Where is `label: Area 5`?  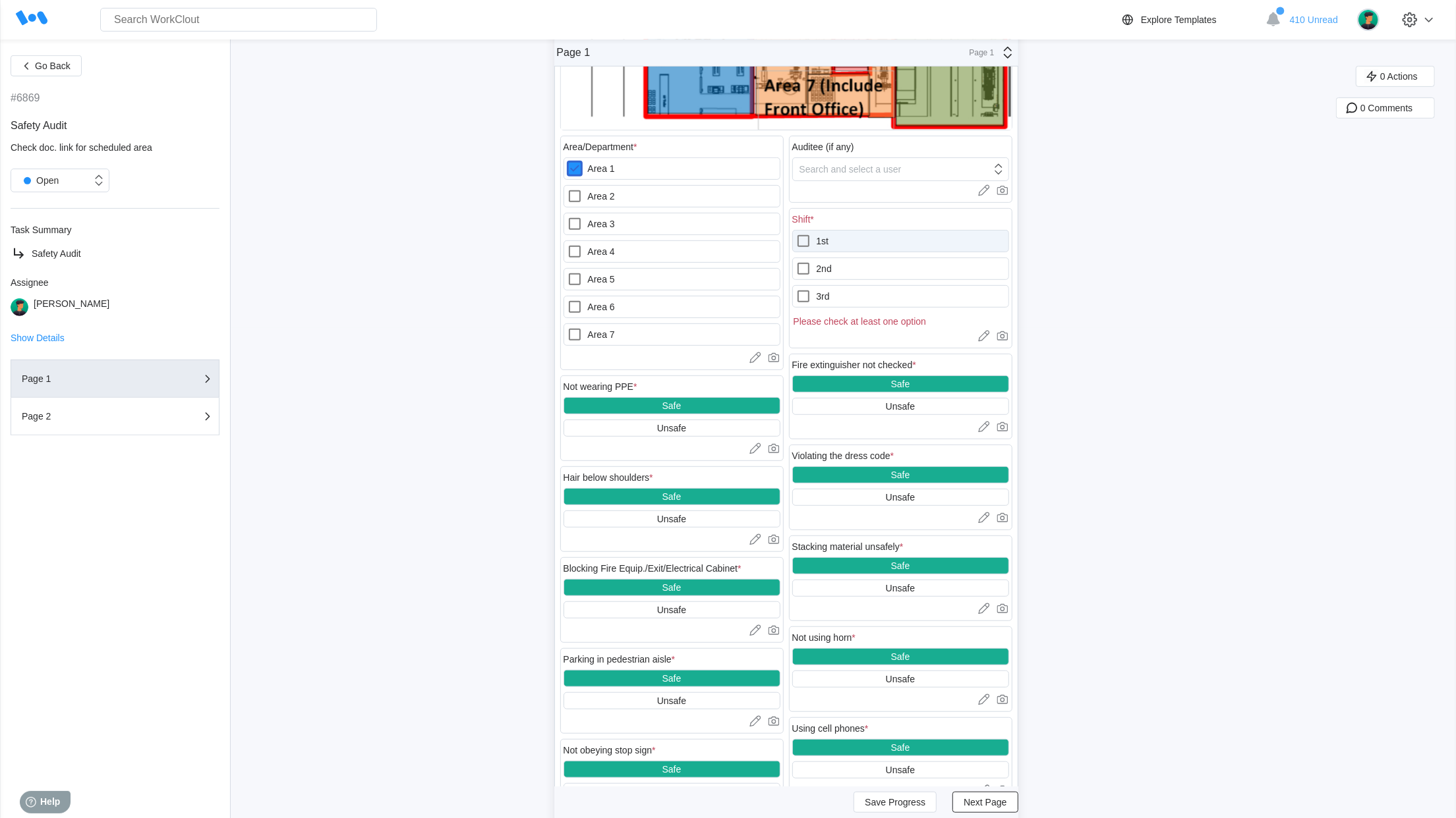 label: Area 5 is located at coordinates (672, 279).